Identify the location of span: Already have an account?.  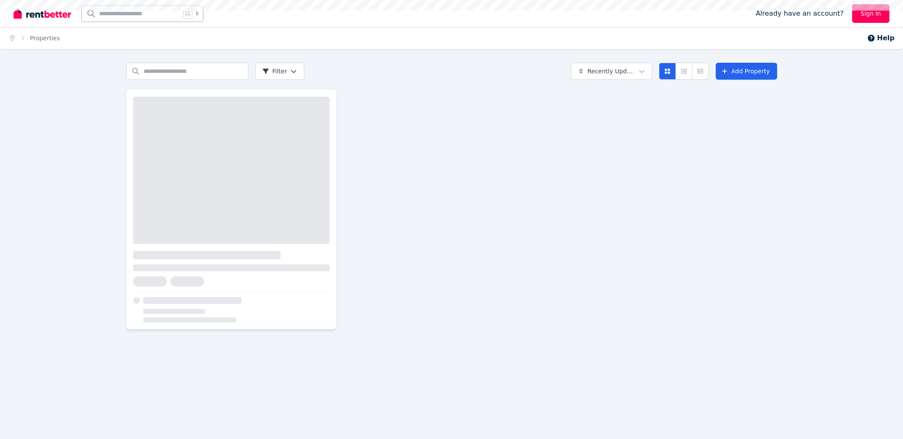
(799, 14).